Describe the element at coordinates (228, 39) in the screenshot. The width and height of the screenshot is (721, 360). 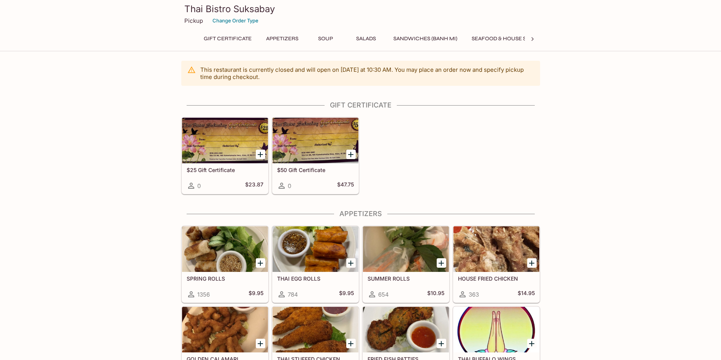
I see `button: Gift Certificate` at that location.